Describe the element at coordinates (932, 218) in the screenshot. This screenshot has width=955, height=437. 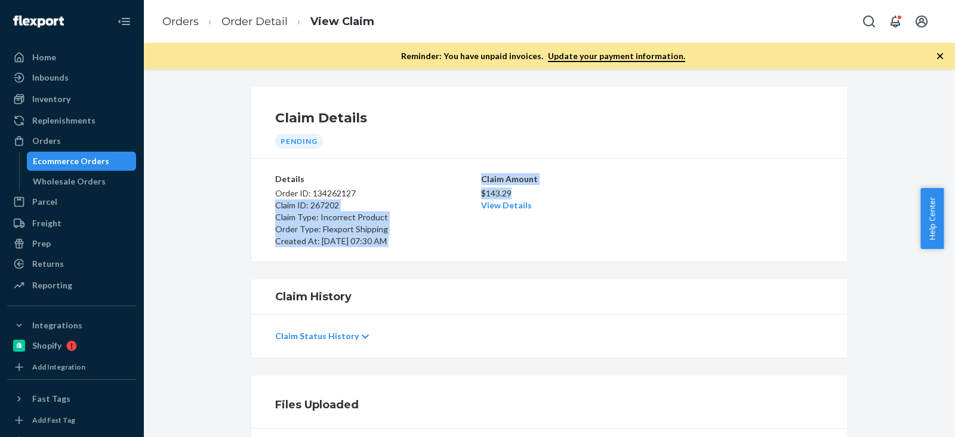
I see `span: Help Center` at that location.